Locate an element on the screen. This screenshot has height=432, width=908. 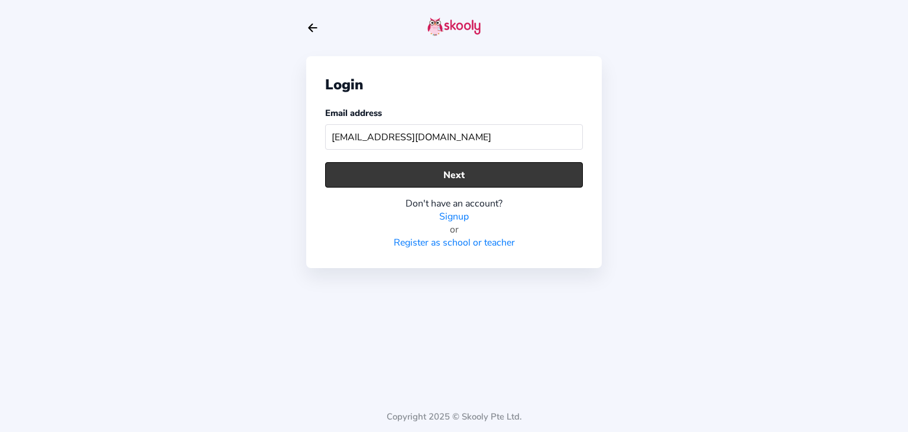
button: arrow back outline is located at coordinates (313, 28).